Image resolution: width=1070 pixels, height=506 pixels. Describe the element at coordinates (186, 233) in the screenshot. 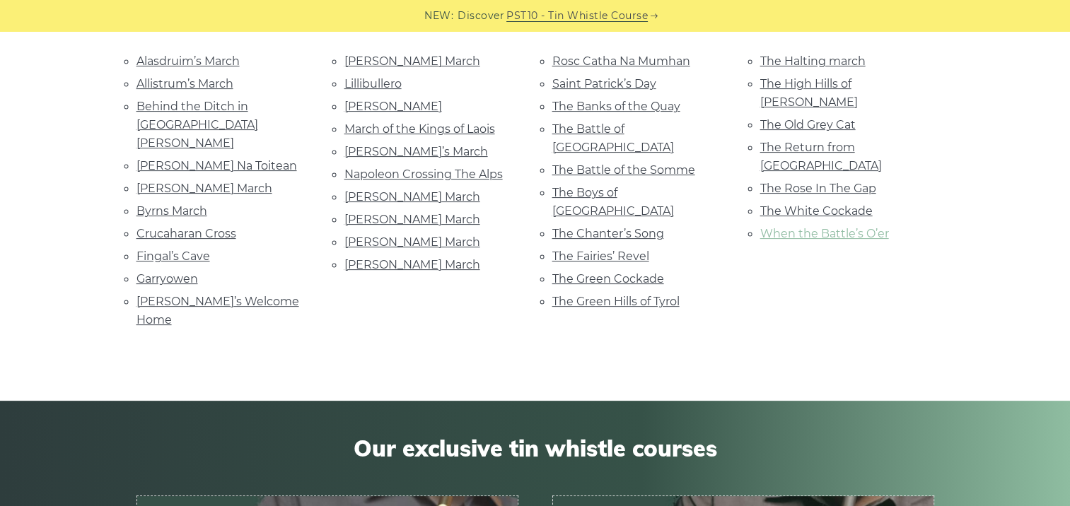

I see `a: Crucaharan Cross` at that location.